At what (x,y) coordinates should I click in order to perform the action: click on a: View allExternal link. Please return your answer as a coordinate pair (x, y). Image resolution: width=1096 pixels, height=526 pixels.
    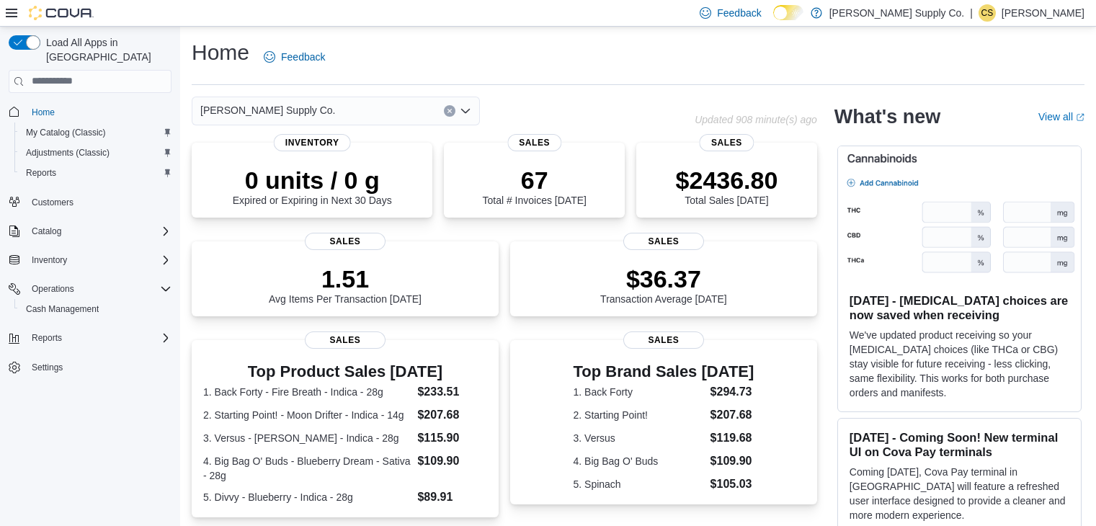
    Looking at the image, I should click on (1061, 117).